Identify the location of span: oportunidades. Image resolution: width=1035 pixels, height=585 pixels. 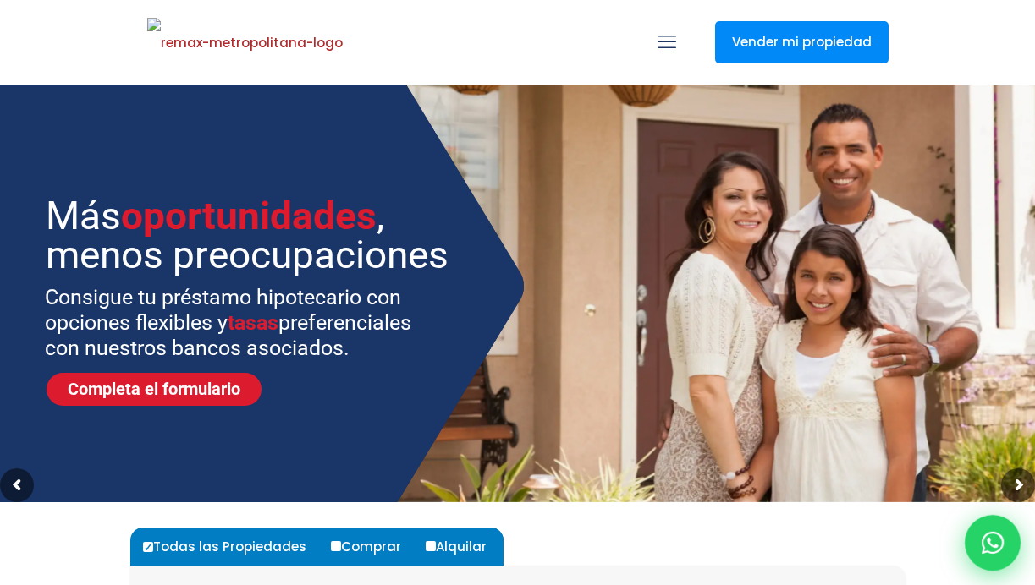
(249, 216).